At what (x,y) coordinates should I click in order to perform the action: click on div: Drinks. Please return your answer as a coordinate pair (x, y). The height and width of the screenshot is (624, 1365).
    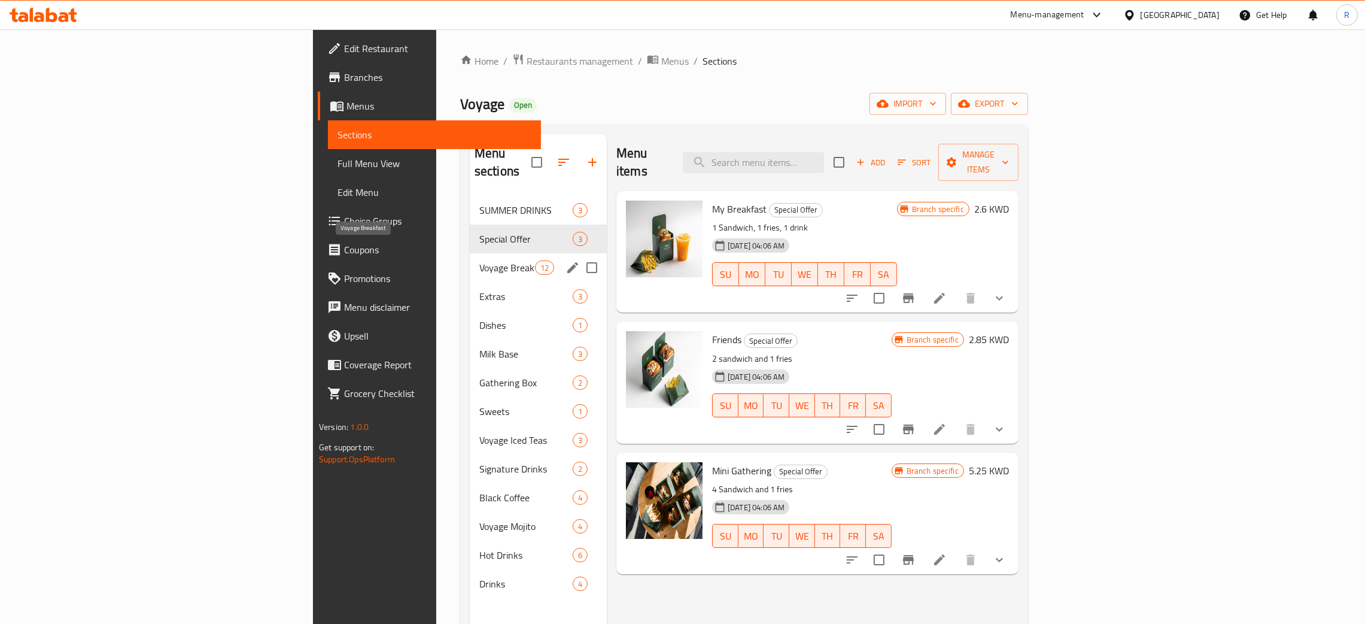
    Looking at the image, I should click on (526, 584).